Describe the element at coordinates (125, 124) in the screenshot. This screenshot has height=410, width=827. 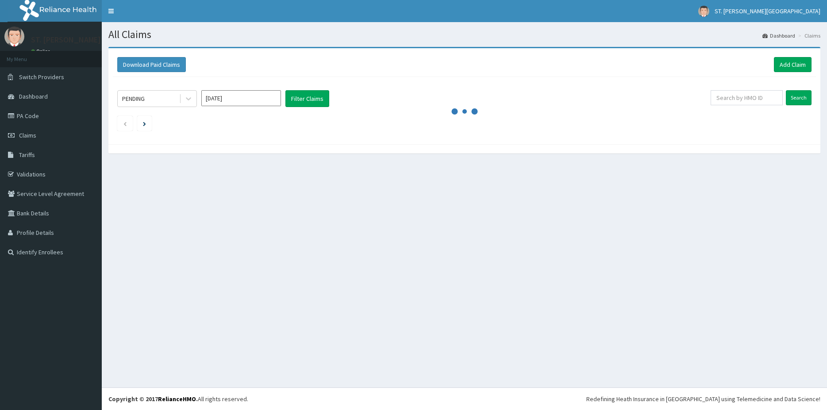
I see `a: Previous page` at that location.